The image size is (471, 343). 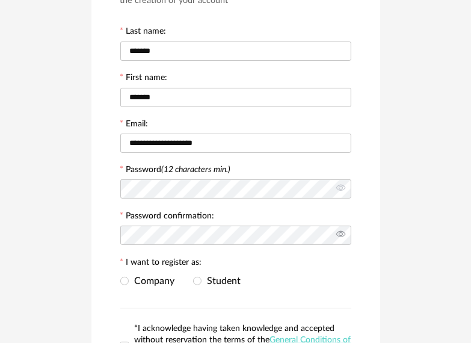 What do you see at coordinates (134, 125) in the screenshot?
I see `label: Email:` at bounding box center [134, 125].